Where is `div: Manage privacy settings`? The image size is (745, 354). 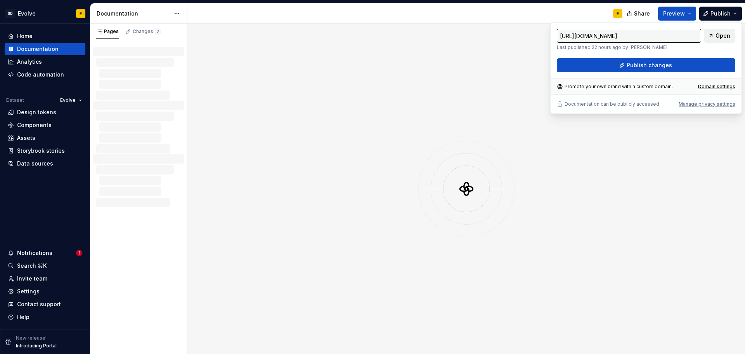
div: Manage privacy settings is located at coordinates (707, 104).